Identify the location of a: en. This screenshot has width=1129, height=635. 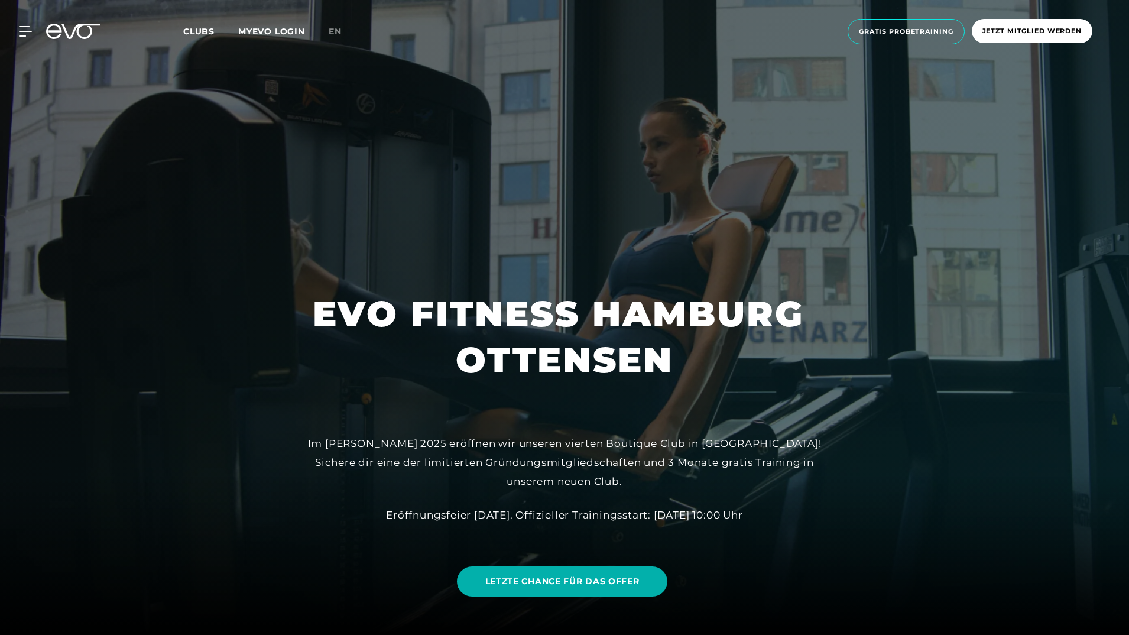
(342, 31).